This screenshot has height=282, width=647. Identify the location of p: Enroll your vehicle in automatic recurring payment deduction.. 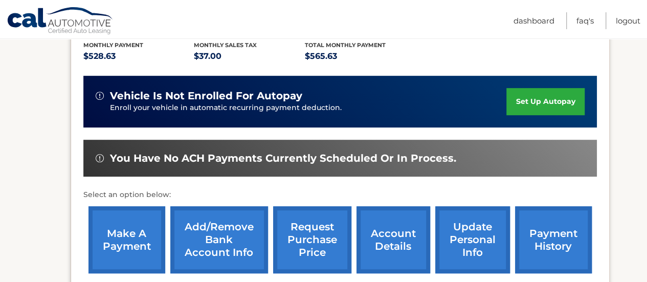
(309, 108).